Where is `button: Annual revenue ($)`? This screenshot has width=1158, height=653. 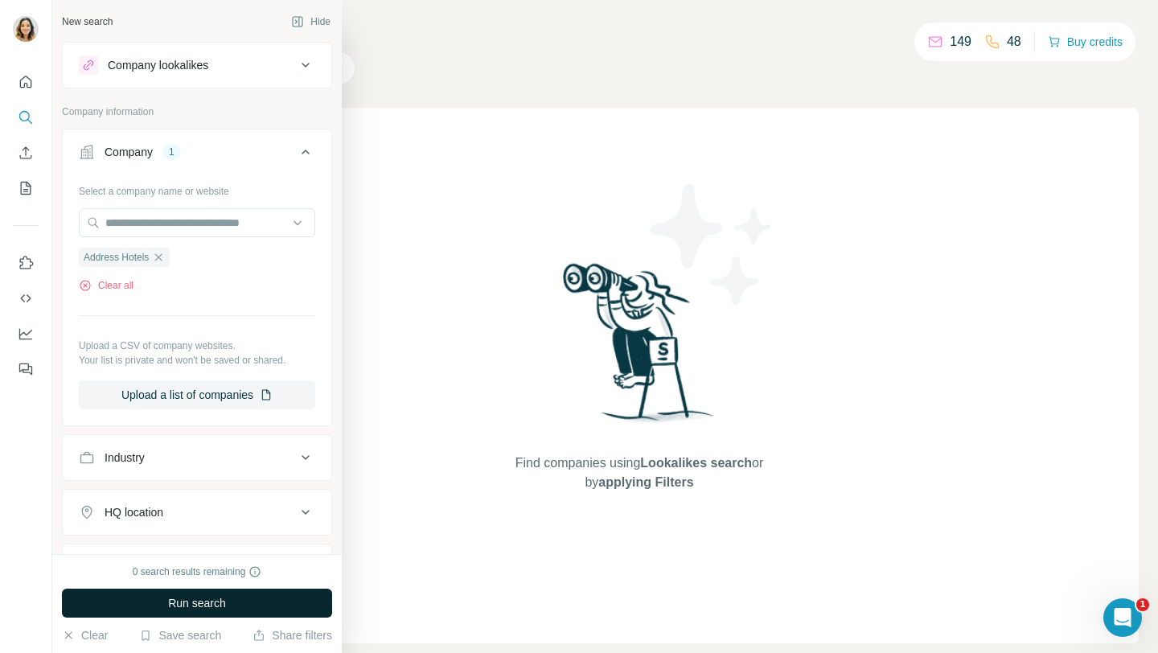 button: Annual revenue ($) is located at coordinates (197, 567).